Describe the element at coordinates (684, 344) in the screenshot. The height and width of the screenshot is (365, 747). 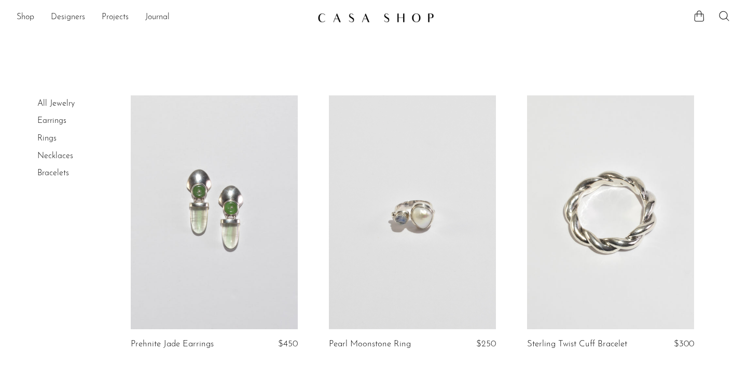
I see `span: $300` at that location.